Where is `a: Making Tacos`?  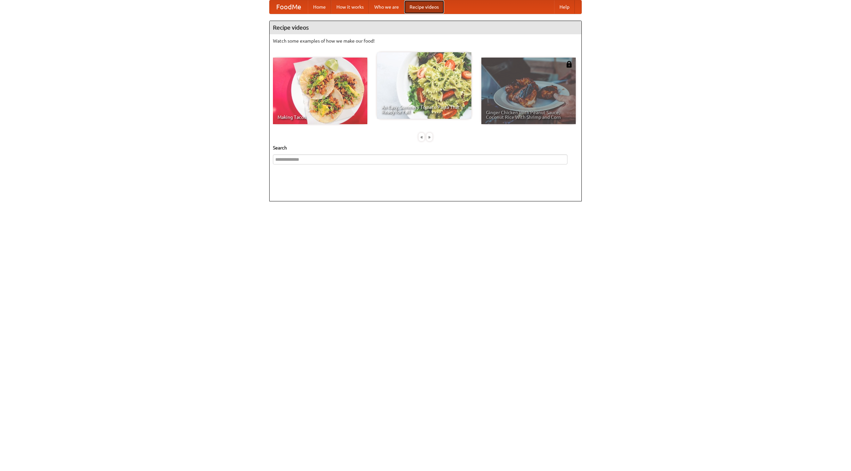
a: Making Tacos is located at coordinates (320, 91).